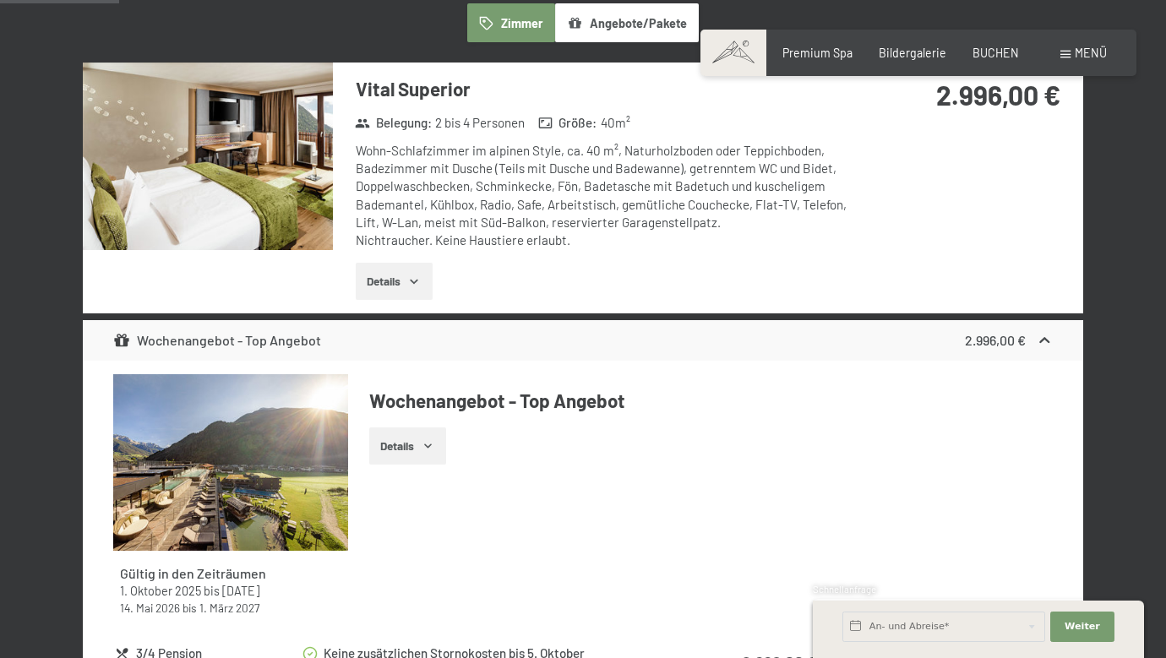 The height and width of the screenshot is (658, 1166). What do you see at coordinates (817, 52) in the screenshot?
I see `span: Premium Spa` at bounding box center [817, 52].